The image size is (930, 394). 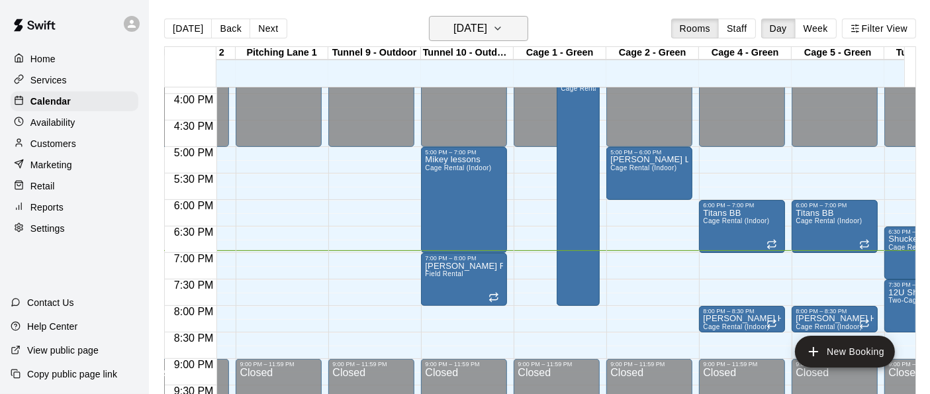 What do you see at coordinates (649, 173) in the screenshot?
I see `div: 5:00 PM – 6:00 PM: Jalal Lessons` at bounding box center [649, 173].